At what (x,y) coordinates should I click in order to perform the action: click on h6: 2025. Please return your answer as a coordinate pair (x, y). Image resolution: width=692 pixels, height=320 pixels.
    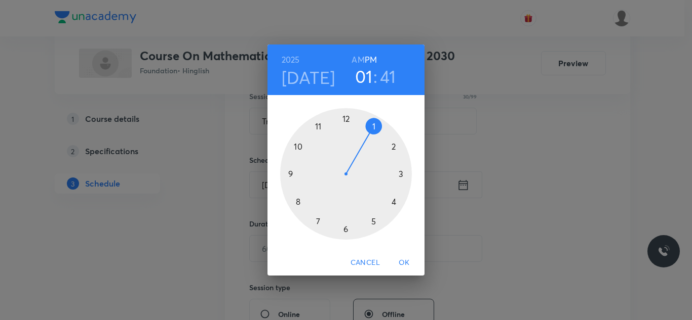
    Looking at the image, I should click on (291, 60).